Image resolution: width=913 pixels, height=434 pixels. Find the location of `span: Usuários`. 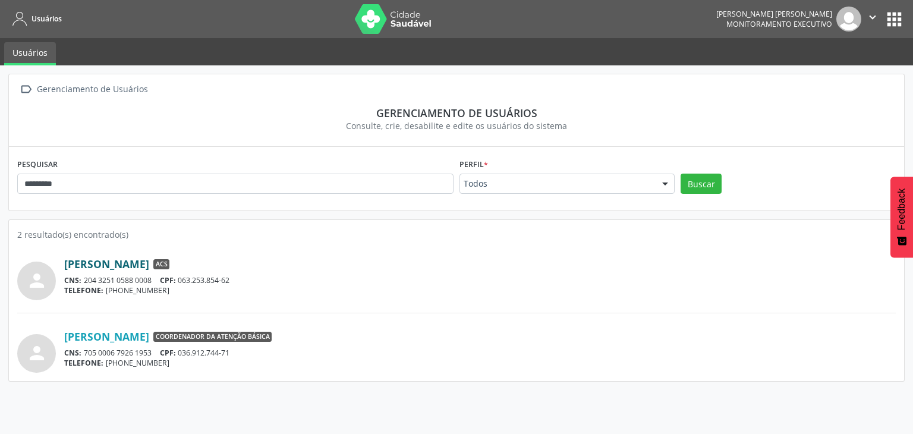

span: Usuários is located at coordinates (46, 18).